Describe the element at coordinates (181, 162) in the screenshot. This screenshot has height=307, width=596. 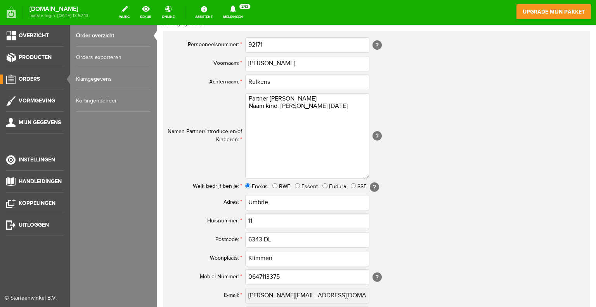
I see `label: Fudura` at that location.